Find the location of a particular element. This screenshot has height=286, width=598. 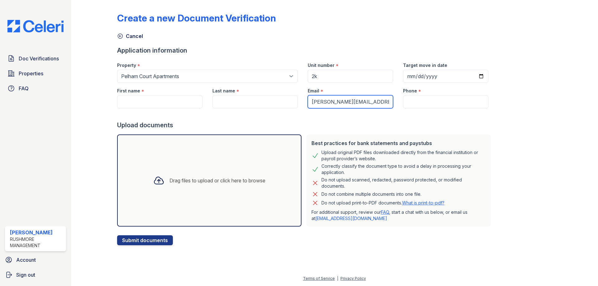

a: Privacy Policy is located at coordinates (353, 279).